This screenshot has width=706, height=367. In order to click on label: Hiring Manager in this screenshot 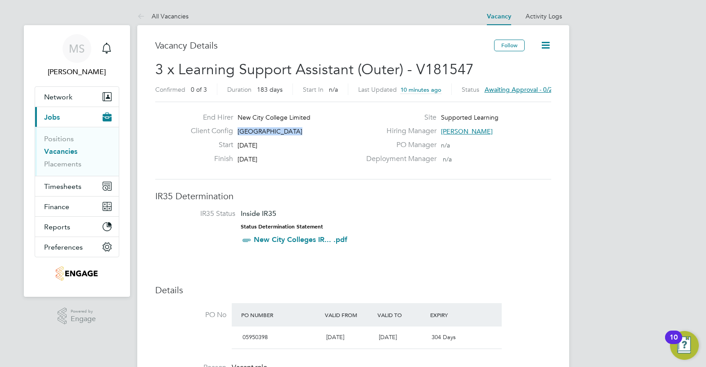, I will do `click(398, 131)`.